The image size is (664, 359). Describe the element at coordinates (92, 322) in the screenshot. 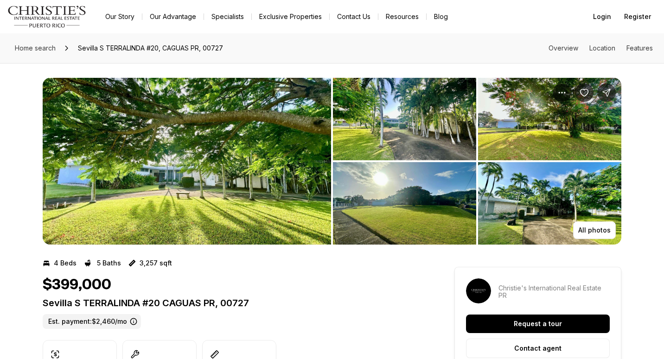

I see `label: Est. payment: $2,460/mo` at that location.